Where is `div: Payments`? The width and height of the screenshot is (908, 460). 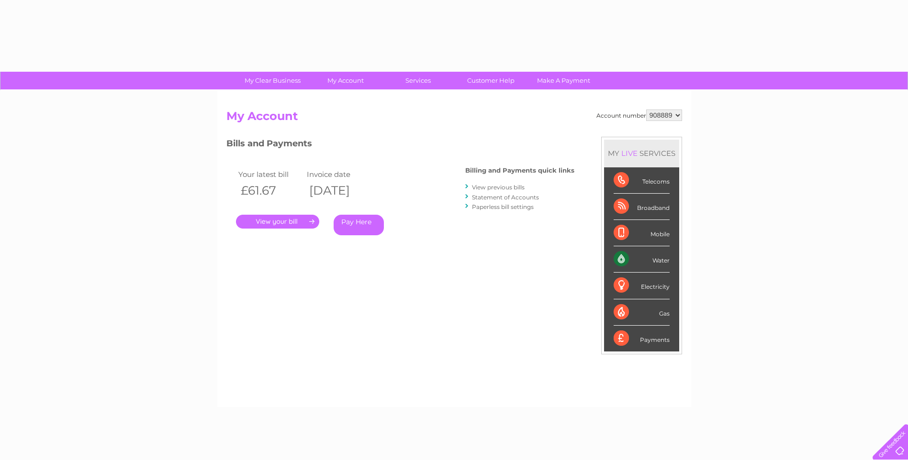
div: Payments is located at coordinates (641, 339).